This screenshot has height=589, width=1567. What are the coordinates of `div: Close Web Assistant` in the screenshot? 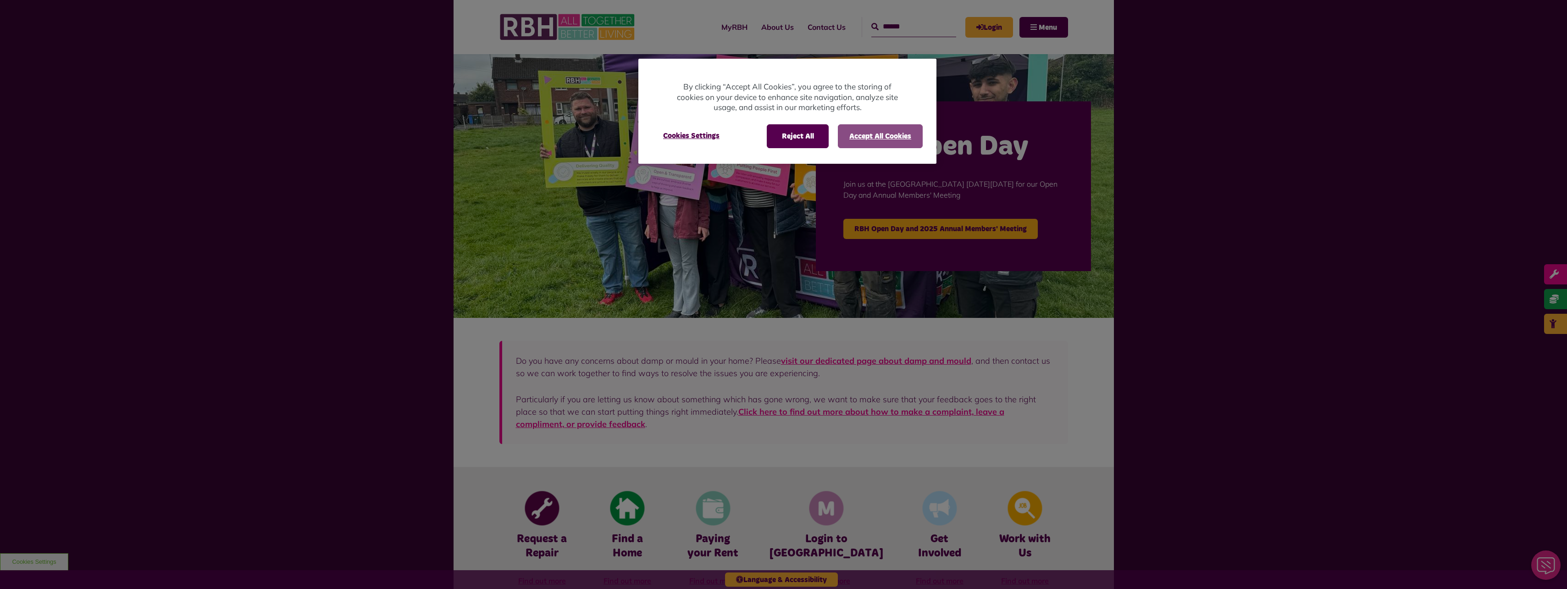 It's located at (20, 17).